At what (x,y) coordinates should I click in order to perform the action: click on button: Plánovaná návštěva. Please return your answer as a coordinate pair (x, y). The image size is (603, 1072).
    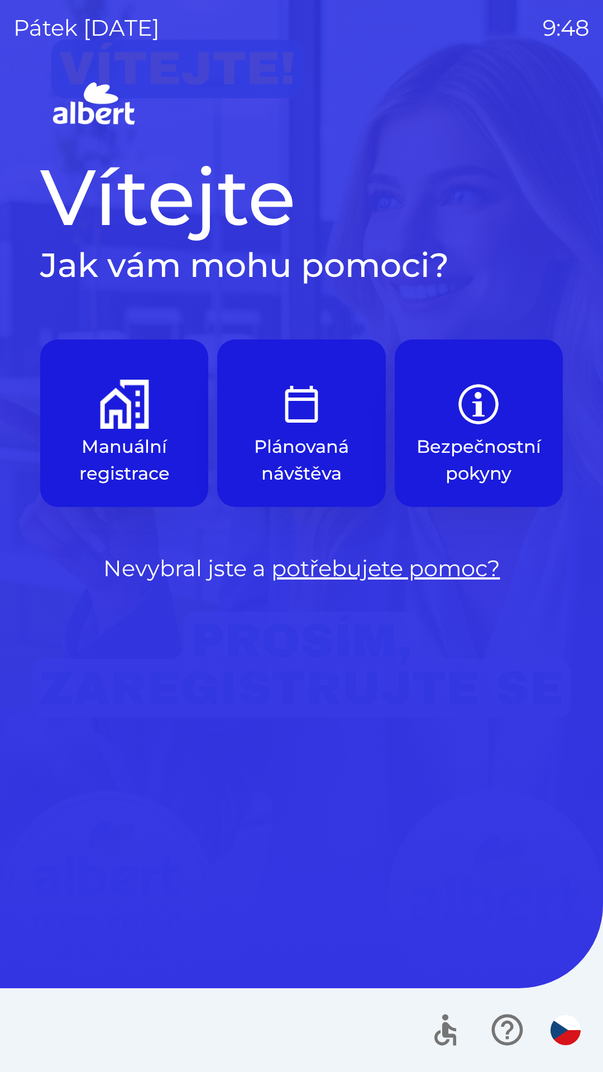
    Looking at the image, I should click on (301, 423).